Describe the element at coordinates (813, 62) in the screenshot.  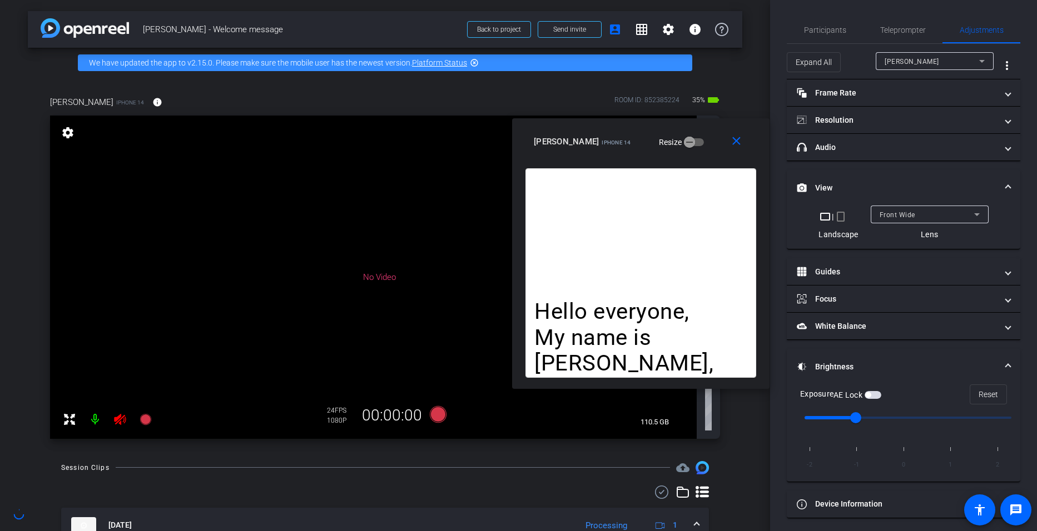
I see `span: Expand All` at that location.